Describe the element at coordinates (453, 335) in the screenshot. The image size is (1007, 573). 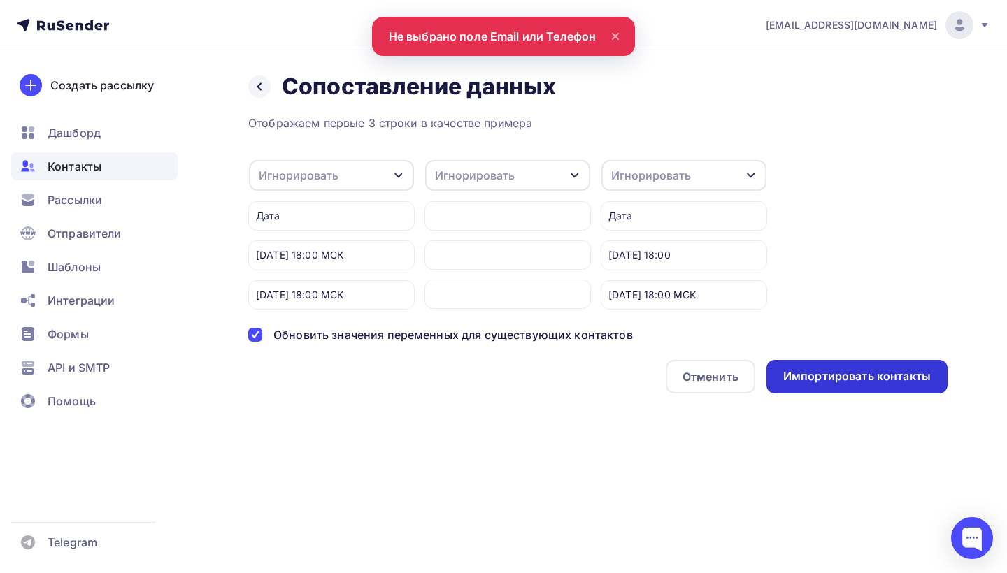
I see `div: Обновить значения переменных для существующих контактов` at that location.